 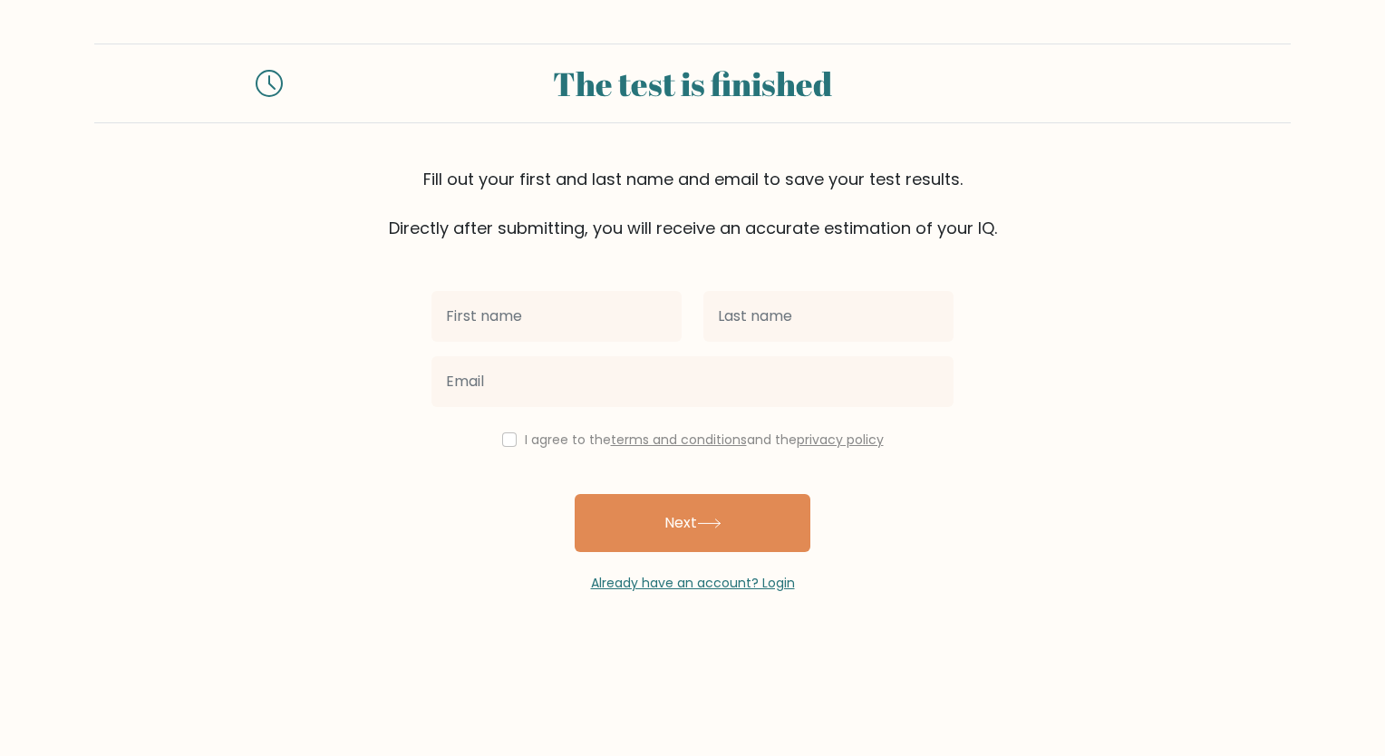 What do you see at coordinates (693, 382) in the screenshot?
I see `input: Email` at bounding box center [693, 382].